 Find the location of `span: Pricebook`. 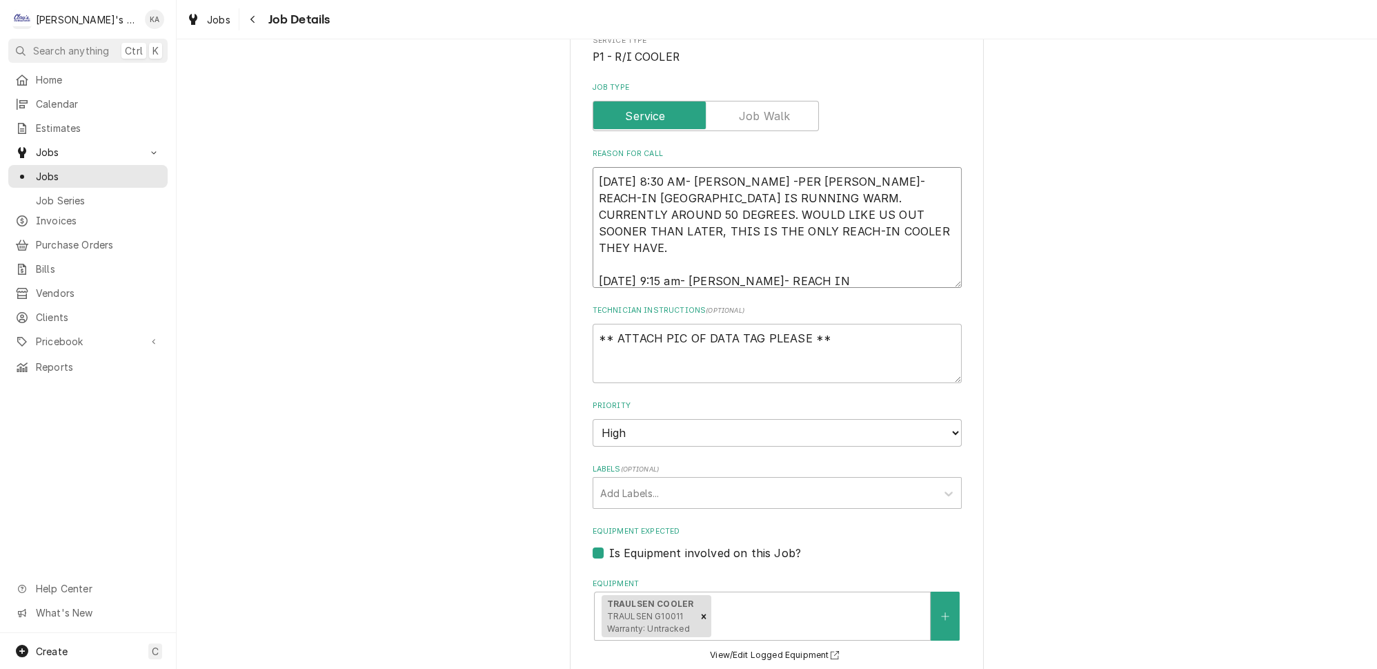

span: Pricebook is located at coordinates (88, 341).